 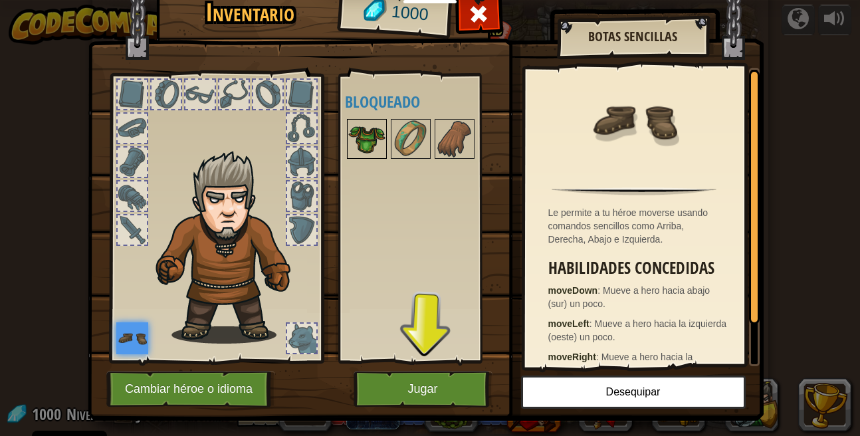 What do you see at coordinates (569, 324) in the screenshot?
I see `strong: moveLeft` at bounding box center [569, 324].